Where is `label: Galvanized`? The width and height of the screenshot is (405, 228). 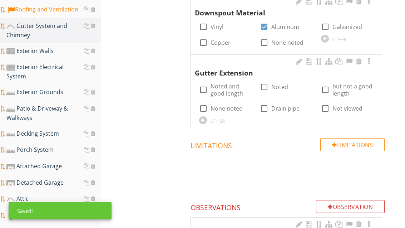
label: Galvanized is located at coordinates (347, 27).